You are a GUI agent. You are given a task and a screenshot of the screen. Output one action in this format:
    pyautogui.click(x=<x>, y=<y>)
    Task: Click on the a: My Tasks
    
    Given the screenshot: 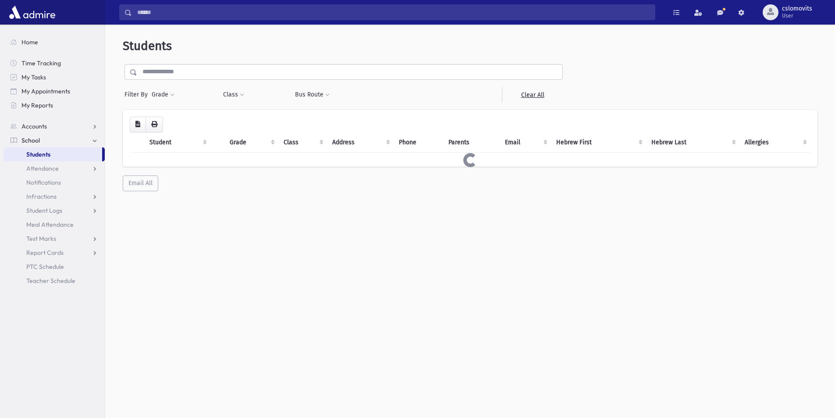 What is the action you would take?
    pyautogui.click(x=54, y=77)
    